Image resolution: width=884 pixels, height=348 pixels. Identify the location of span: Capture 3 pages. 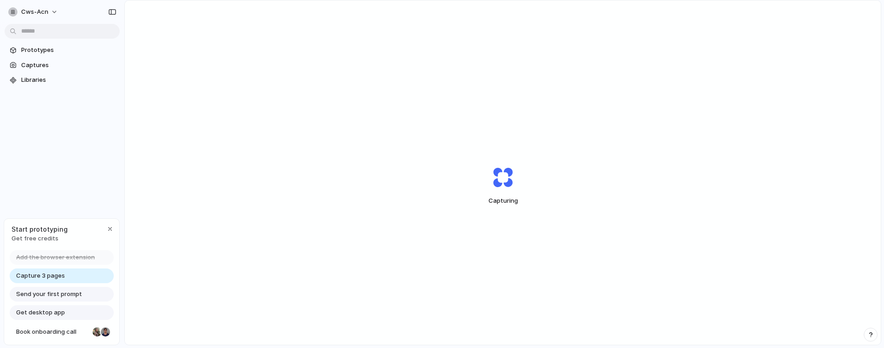
(40, 276).